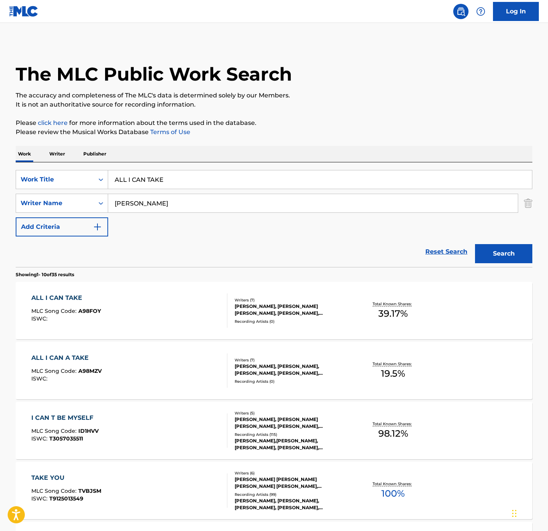 The height and width of the screenshot is (531, 548). I want to click on a: Reset Search, so click(446, 252).